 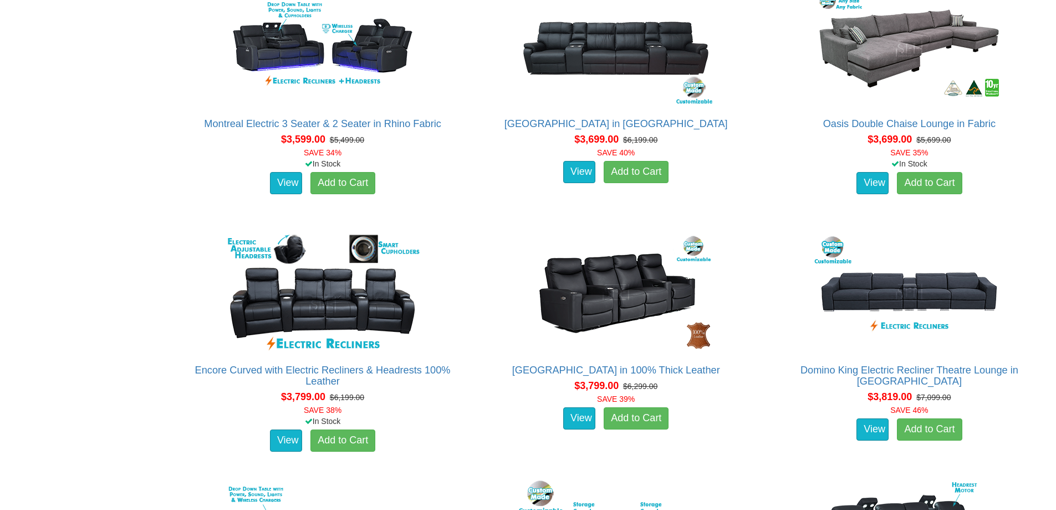 I want to click on span: $3,819.00, so click(x=890, y=396).